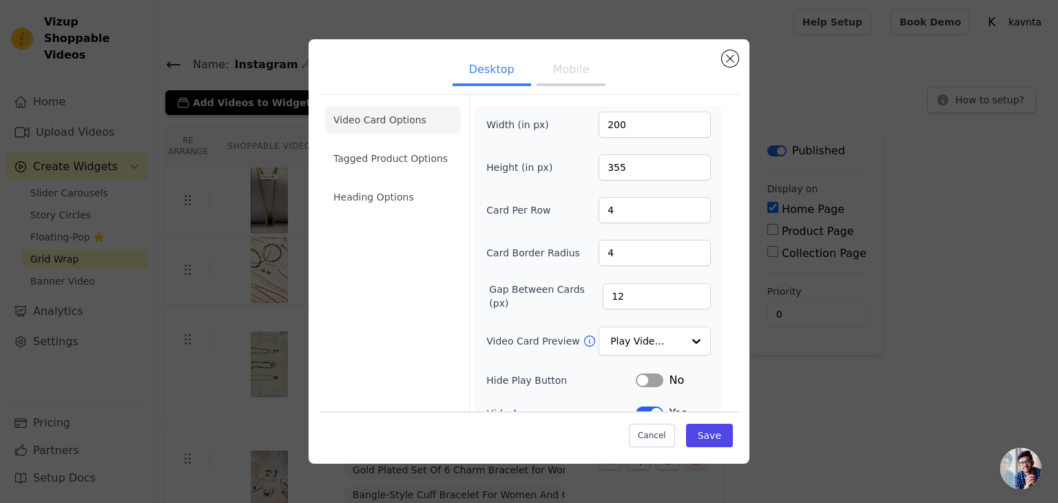 The image size is (1058, 503). I want to click on span: No, so click(677, 380).